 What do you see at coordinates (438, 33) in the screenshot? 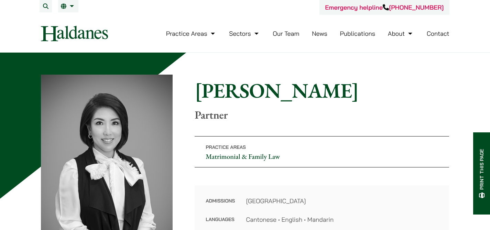
I see `a: Contact` at bounding box center [438, 33].